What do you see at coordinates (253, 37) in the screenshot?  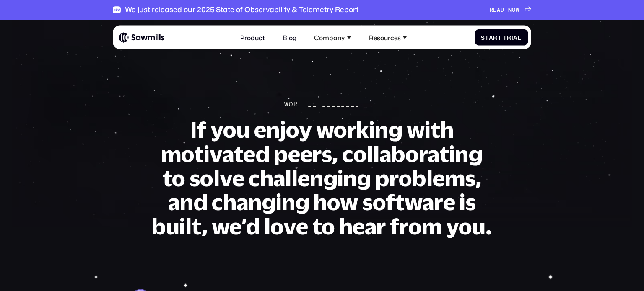 I see `a: Product` at bounding box center [253, 37].